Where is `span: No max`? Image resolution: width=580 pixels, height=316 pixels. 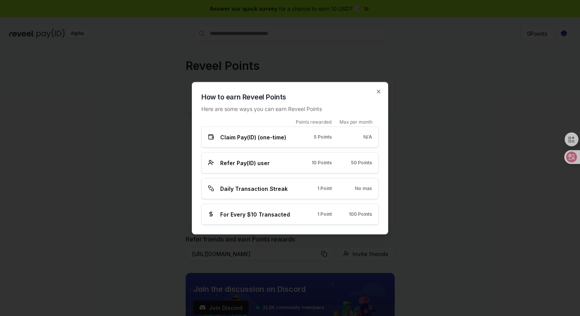 span: No max is located at coordinates (363, 188).